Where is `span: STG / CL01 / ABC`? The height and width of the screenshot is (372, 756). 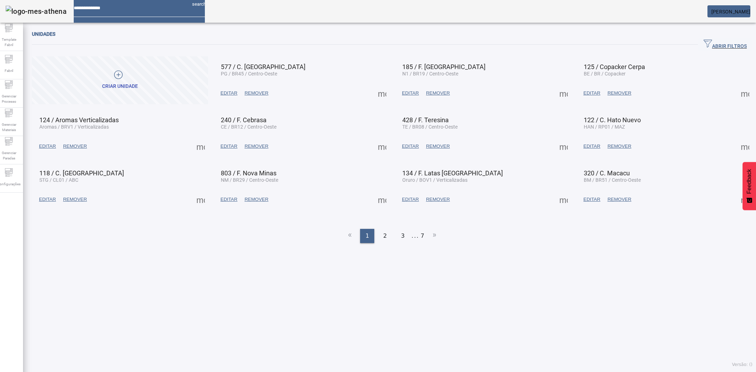 span: STG / CL01 / ABC is located at coordinates (59, 180).